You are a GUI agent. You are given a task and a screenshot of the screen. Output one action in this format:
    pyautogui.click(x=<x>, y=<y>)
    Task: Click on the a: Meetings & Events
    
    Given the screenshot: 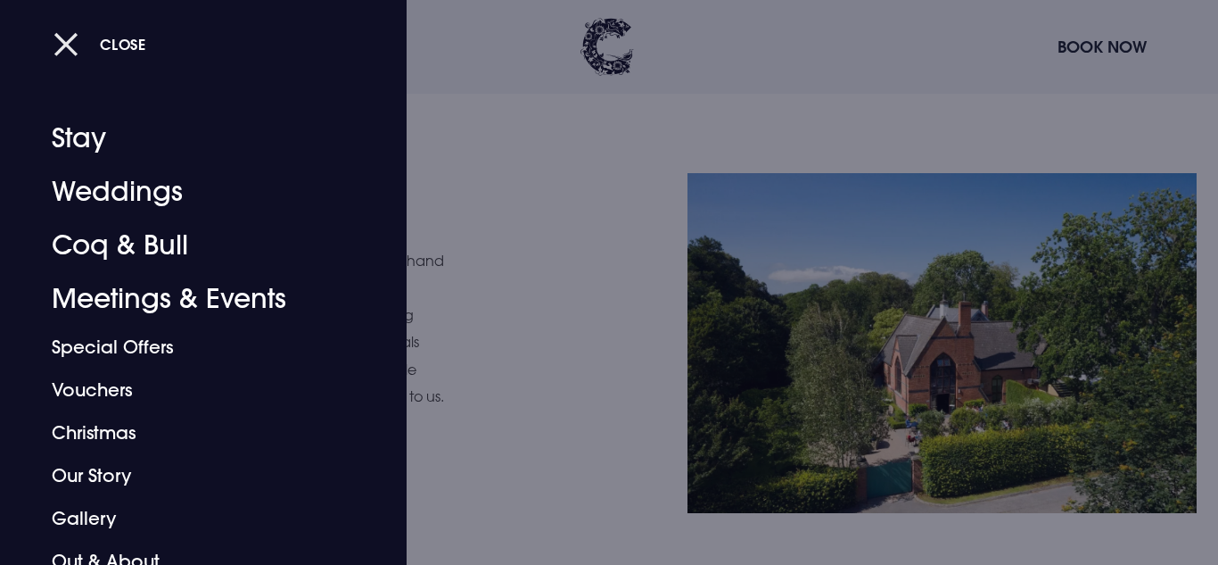 What is the action you would take?
    pyautogui.click(x=193, y=299)
    